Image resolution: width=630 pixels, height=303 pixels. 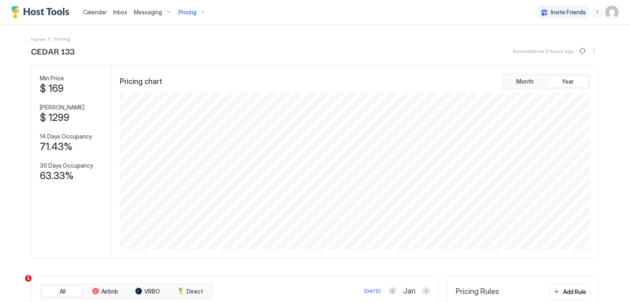 What do you see at coordinates (57, 176) in the screenshot?
I see `span: 63.33%` at bounding box center [57, 176].